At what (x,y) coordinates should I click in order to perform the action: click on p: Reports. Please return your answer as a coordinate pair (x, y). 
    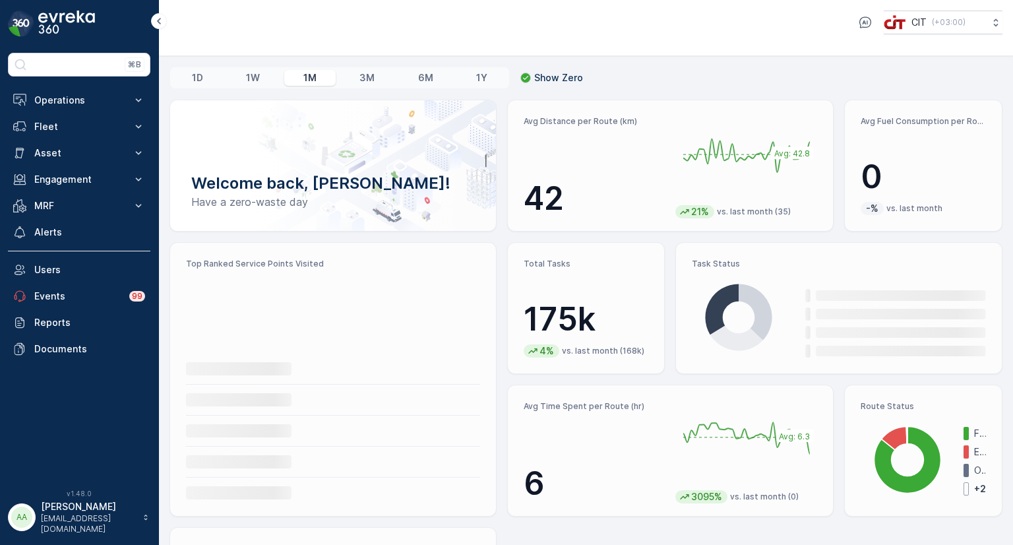
    Looking at the image, I should click on (90, 323).